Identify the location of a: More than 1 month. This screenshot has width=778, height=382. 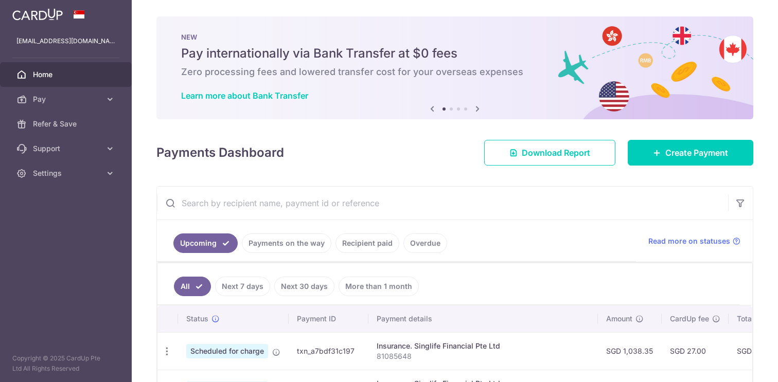
(379, 287).